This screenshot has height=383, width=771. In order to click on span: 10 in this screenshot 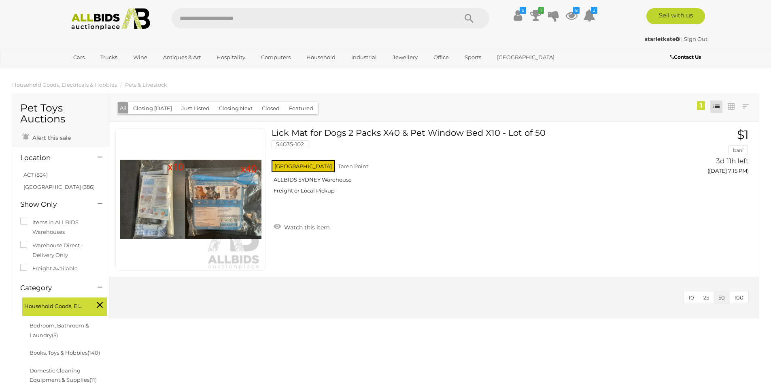, I will do `click(691, 297)`.